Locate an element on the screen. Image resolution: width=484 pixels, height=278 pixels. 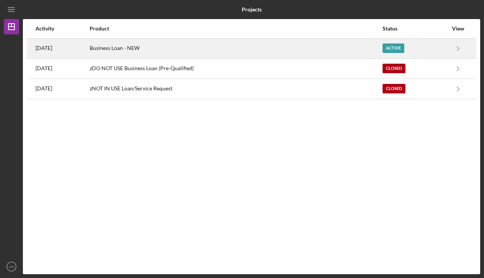
text: AH is located at coordinates (11, 267).